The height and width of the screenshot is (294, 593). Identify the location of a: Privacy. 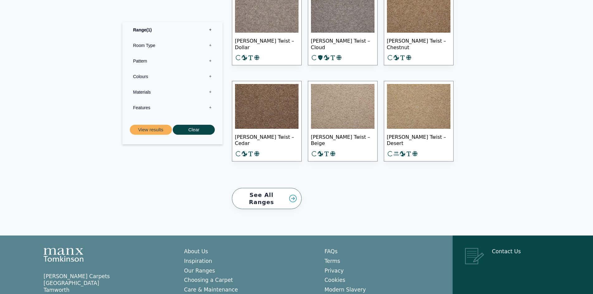
(334, 271).